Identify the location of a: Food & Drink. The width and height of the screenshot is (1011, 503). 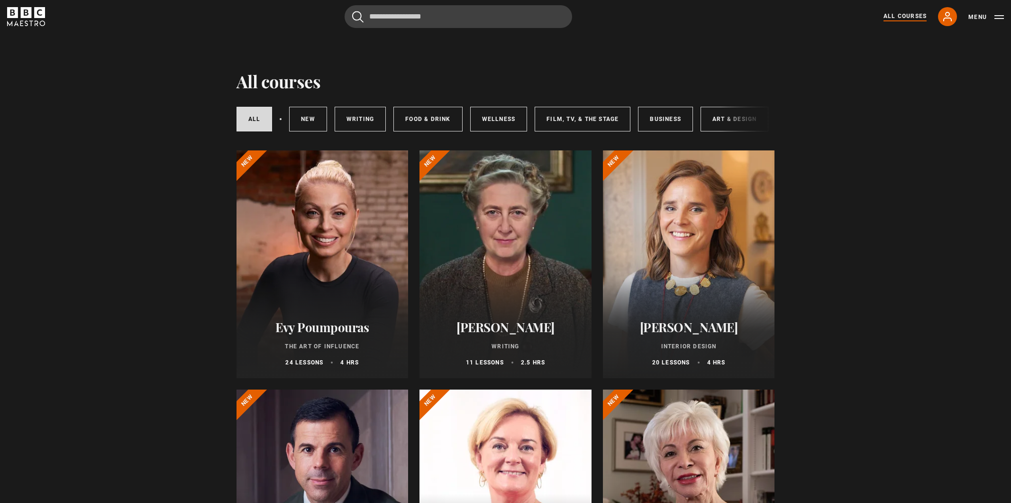
(428, 119).